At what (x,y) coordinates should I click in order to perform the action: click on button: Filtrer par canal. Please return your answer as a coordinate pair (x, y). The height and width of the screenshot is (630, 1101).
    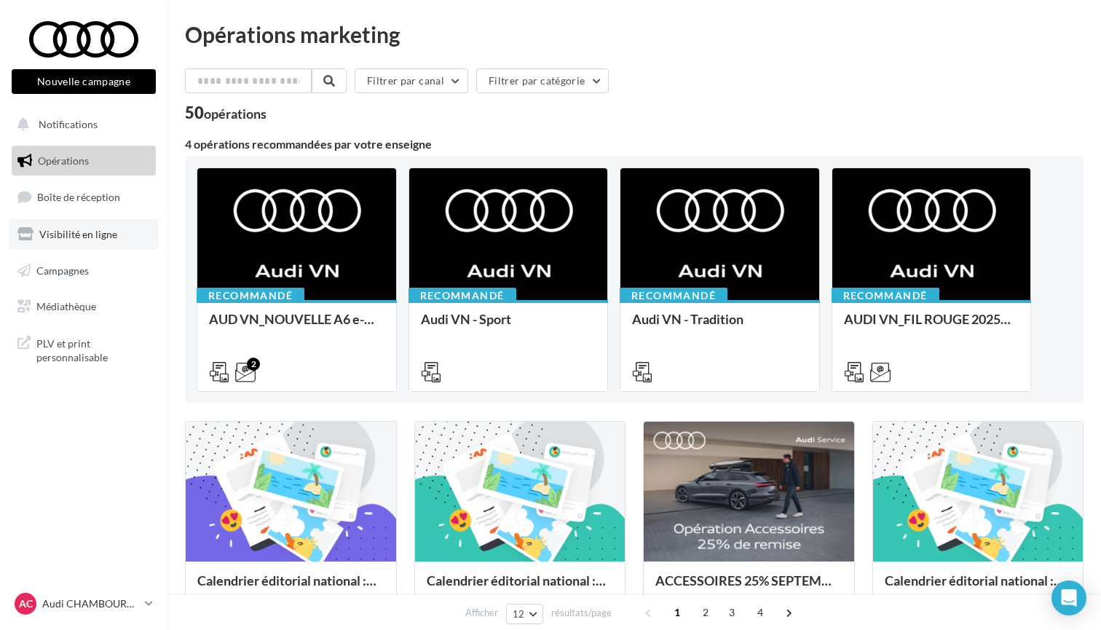
    Looking at the image, I should click on (411, 81).